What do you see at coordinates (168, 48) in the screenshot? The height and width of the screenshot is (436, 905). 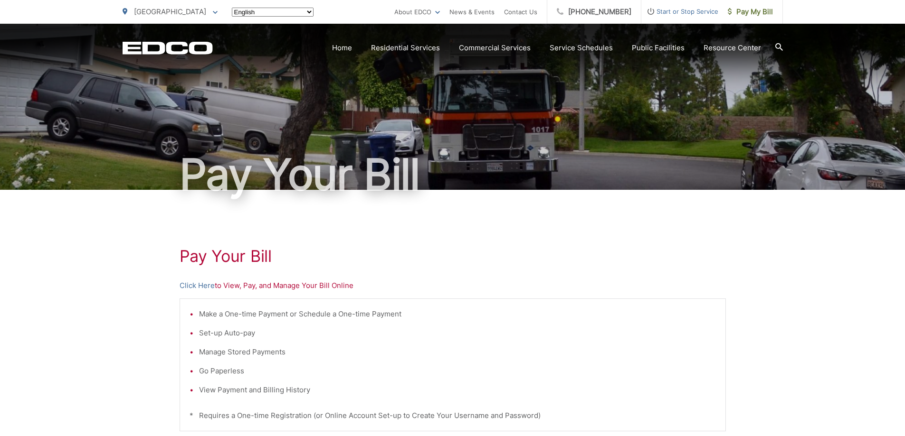 I see `a: EDCD logo. Return to the homepage.` at bounding box center [168, 48].